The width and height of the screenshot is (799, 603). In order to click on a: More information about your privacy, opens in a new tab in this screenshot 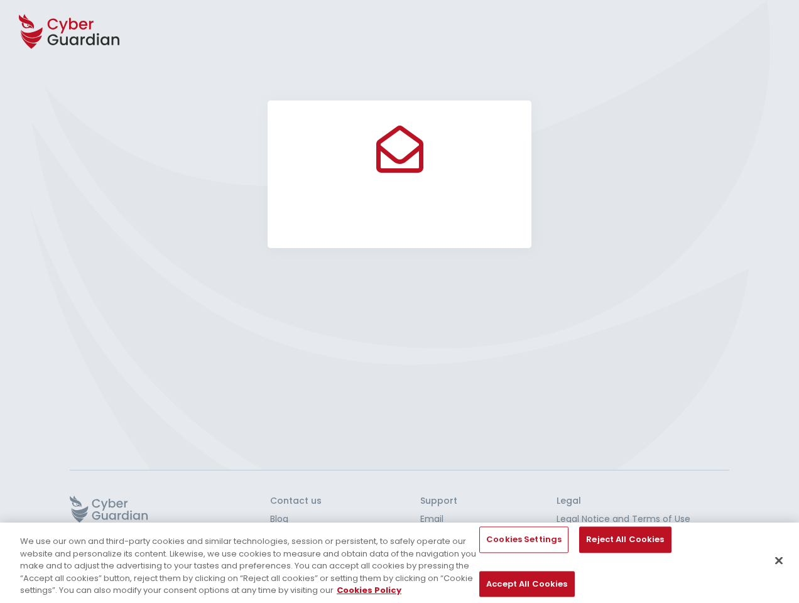, I will do `click(369, 590)`.